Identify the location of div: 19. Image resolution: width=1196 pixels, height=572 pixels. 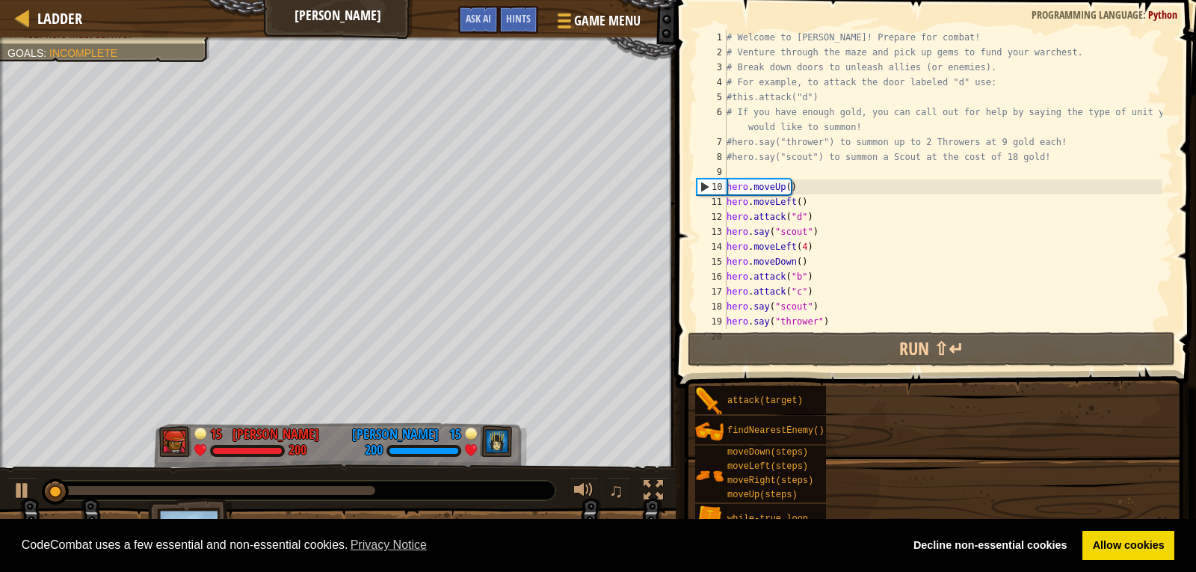
(712, 321).